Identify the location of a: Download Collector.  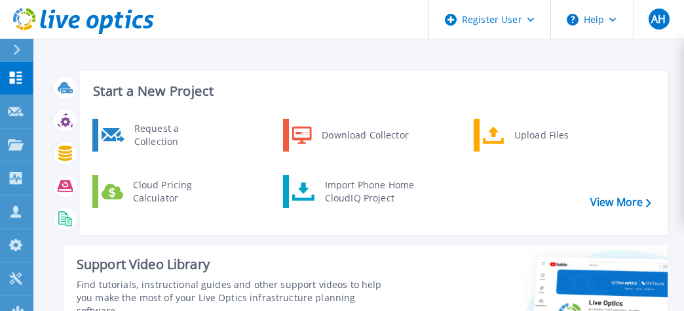
(350, 135).